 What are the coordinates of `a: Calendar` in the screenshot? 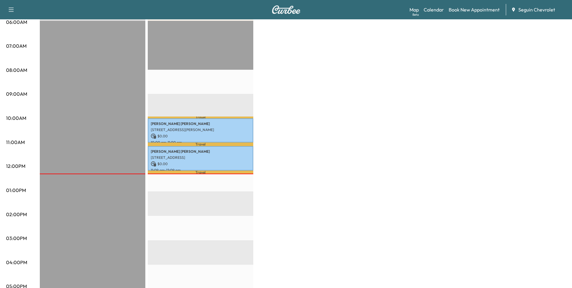 It's located at (434, 10).